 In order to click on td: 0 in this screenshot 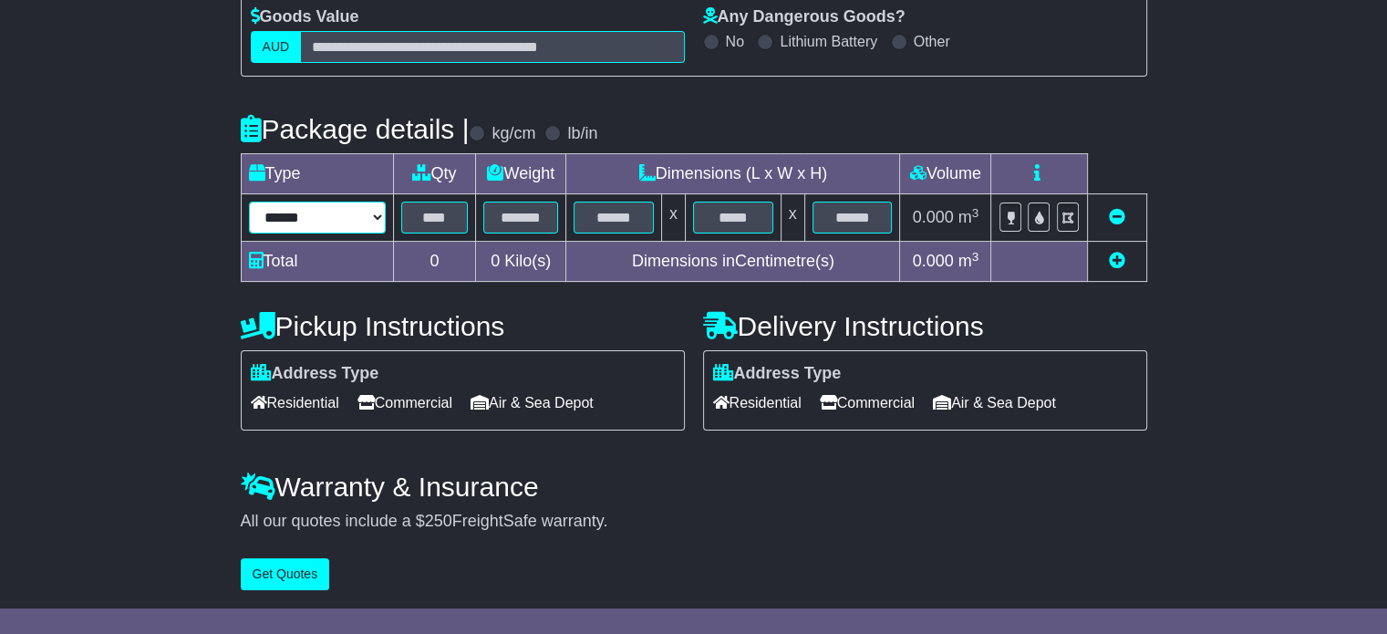, I will do `click(434, 262)`.